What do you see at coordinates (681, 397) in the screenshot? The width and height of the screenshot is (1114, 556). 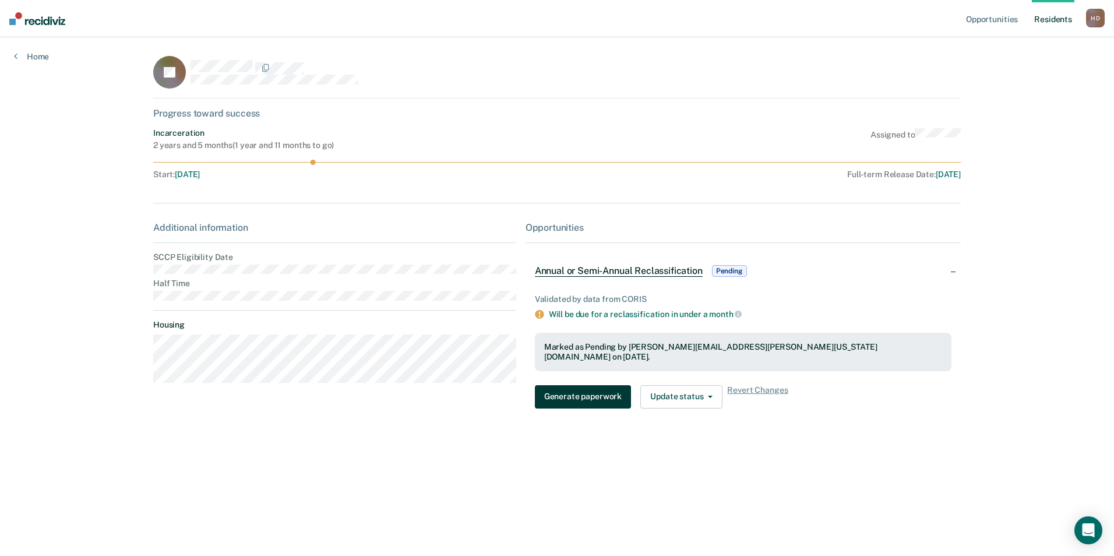 I see `button: Update status` at bounding box center [681, 397].